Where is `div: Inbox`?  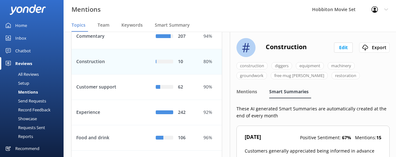
div: Inbox is located at coordinates (21, 38).